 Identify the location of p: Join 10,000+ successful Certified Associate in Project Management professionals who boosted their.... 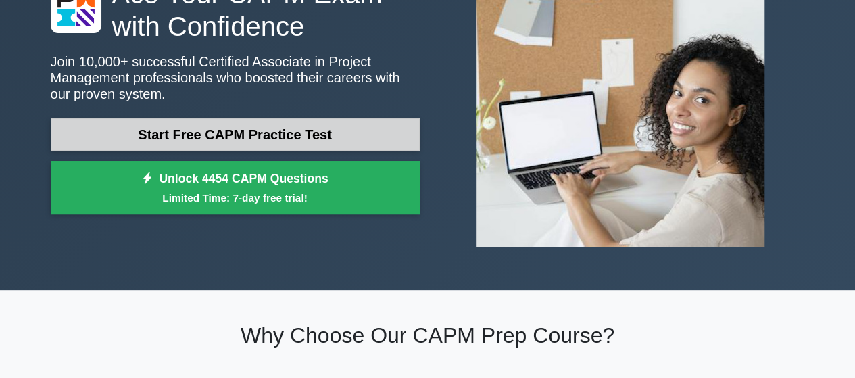
(235, 78).